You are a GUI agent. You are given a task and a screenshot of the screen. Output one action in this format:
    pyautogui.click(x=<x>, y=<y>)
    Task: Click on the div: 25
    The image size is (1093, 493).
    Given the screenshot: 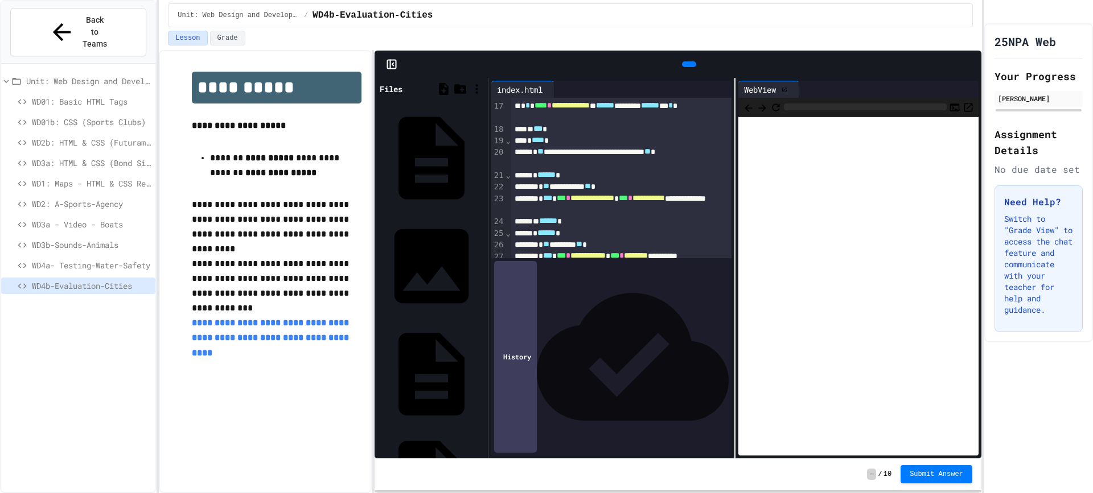 What is the action you would take?
    pyautogui.click(x=498, y=234)
    